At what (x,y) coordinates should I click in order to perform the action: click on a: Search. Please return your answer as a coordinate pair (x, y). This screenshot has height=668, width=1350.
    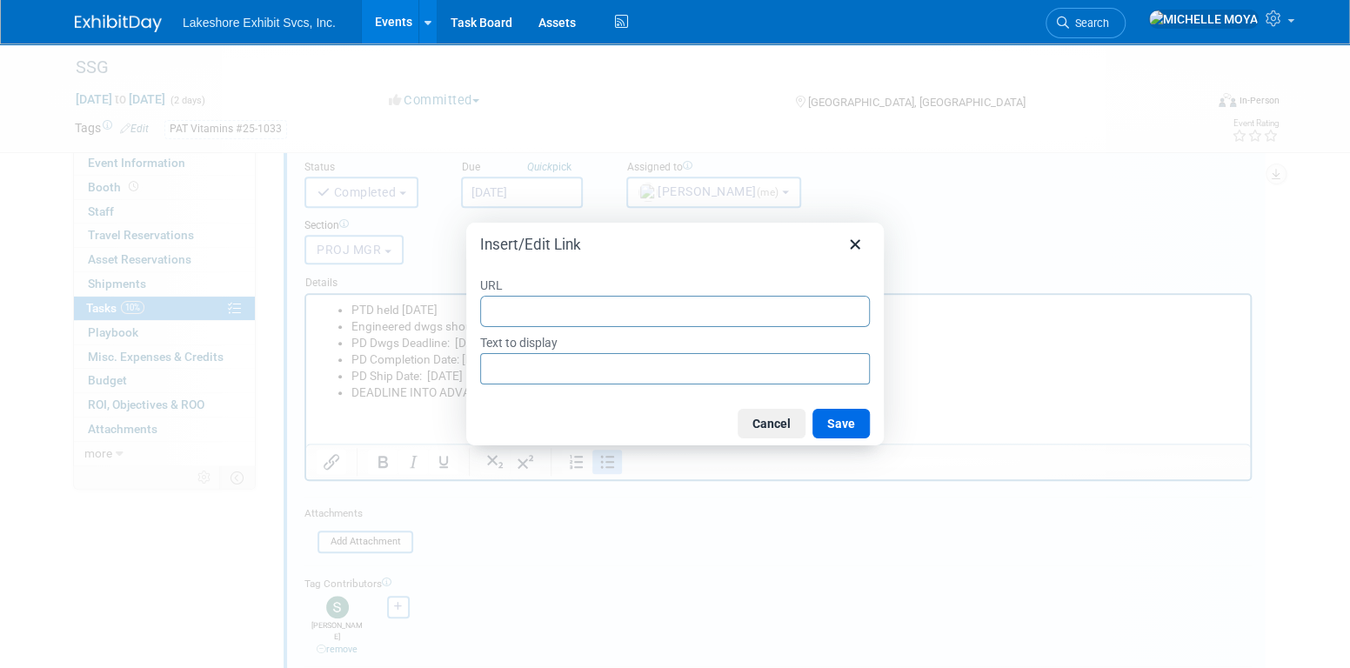
    Looking at the image, I should click on (1086, 23).